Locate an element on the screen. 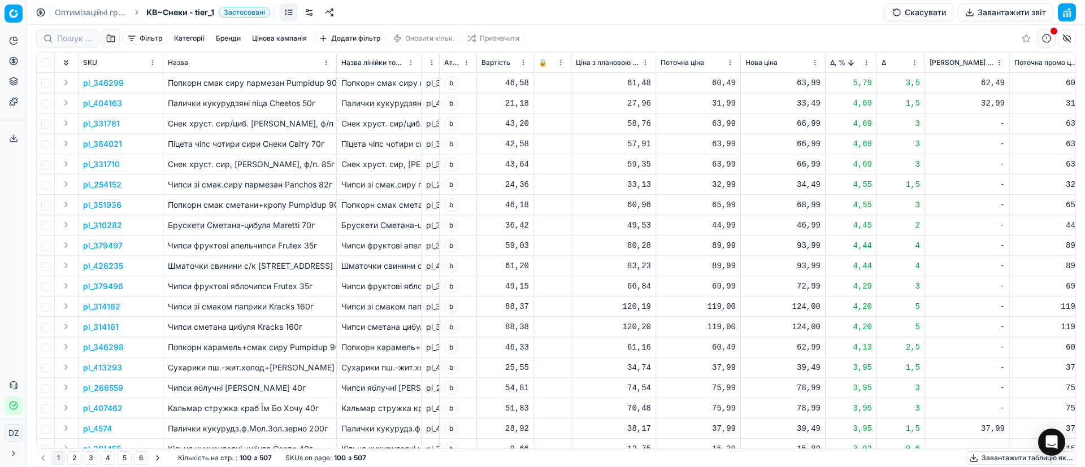  span: DZ is located at coordinates (14, 433).